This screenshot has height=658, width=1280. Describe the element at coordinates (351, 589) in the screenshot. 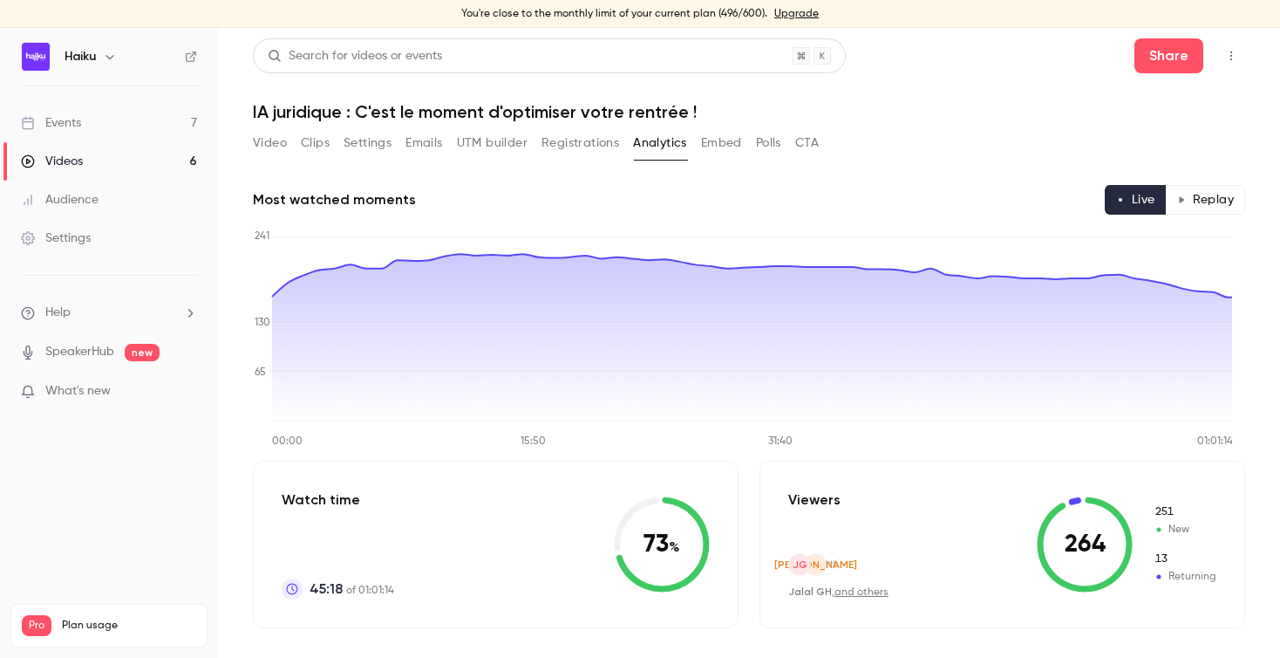

I see `p: of 01:01:14` at that location.